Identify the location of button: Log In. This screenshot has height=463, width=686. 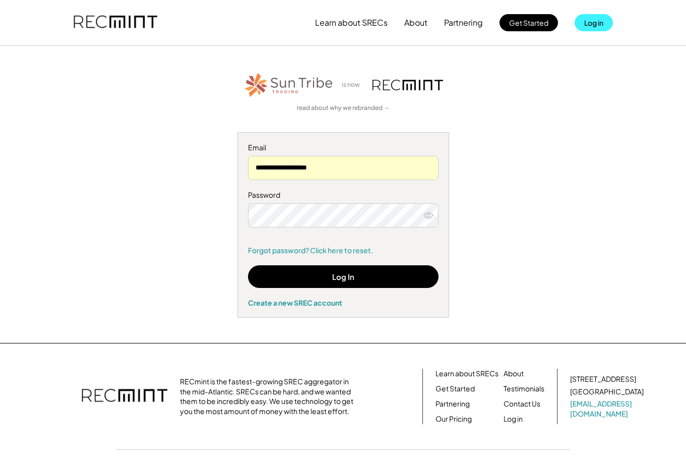
(343, 276).